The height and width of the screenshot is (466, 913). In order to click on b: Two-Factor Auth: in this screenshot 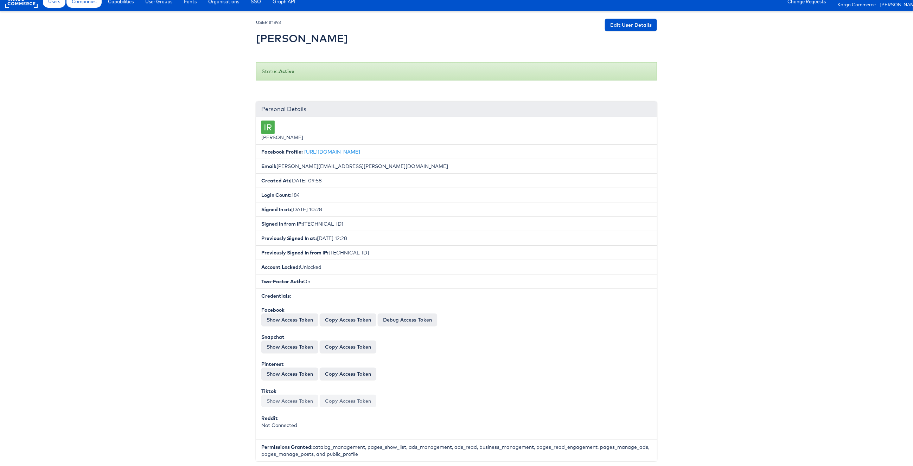, I will do `click(282, 282)`.